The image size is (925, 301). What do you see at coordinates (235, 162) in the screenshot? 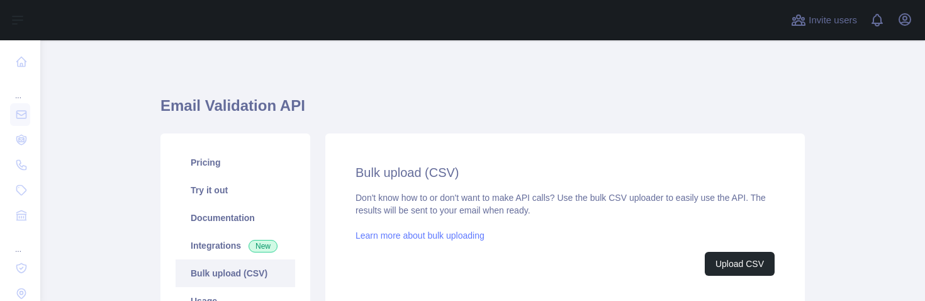
I see `a: Pricing` at bounding box center [235, 162].